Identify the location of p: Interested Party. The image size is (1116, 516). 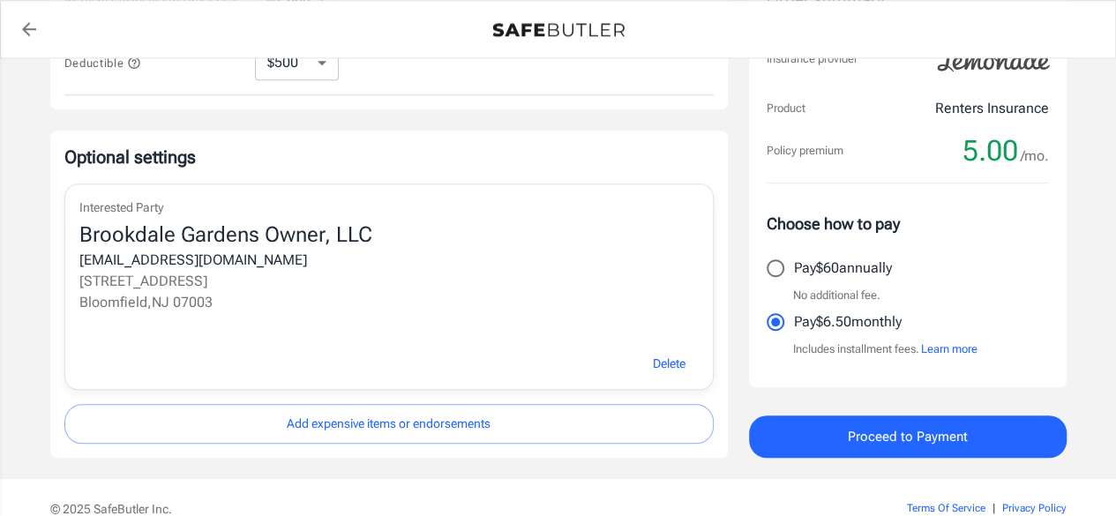
(389, 207).